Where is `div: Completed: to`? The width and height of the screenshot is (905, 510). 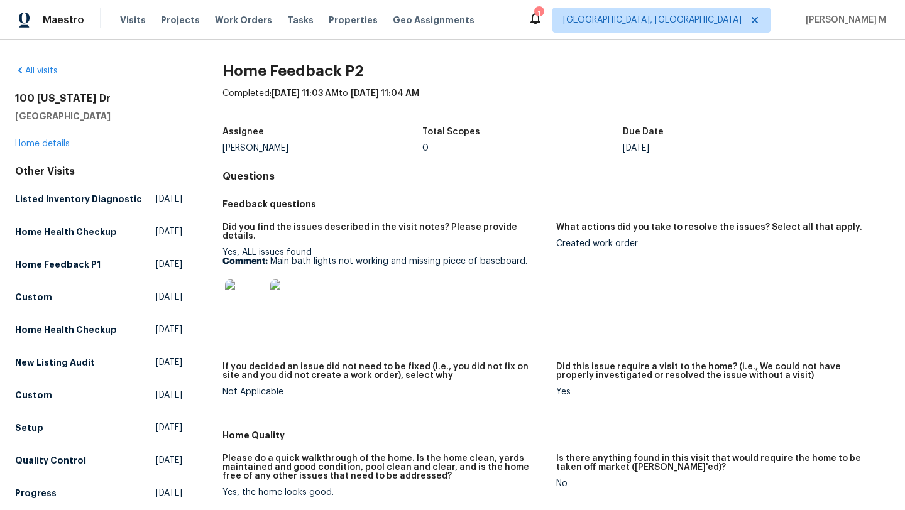 div: Completed: to is located at coordinates (556, 104).